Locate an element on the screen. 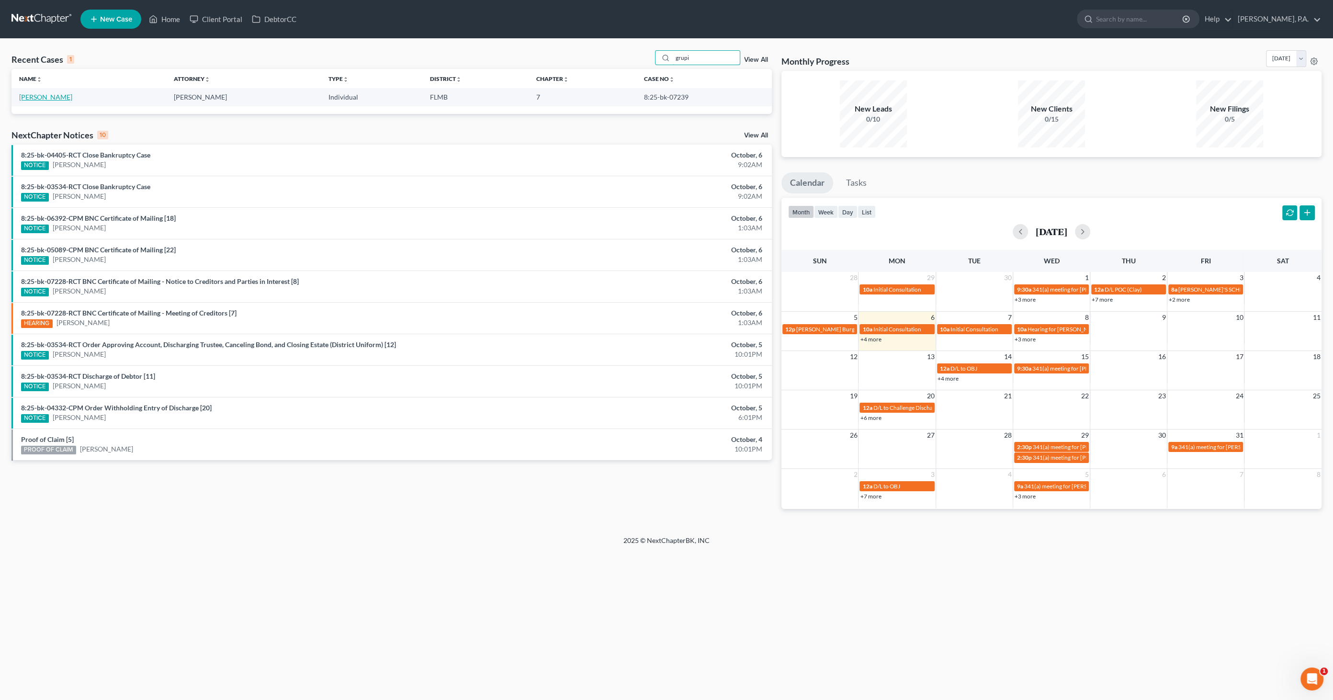 Image resolution: width=1333 pixels, height=700 pixels. div: 1 is located at coordinates (70, 59).